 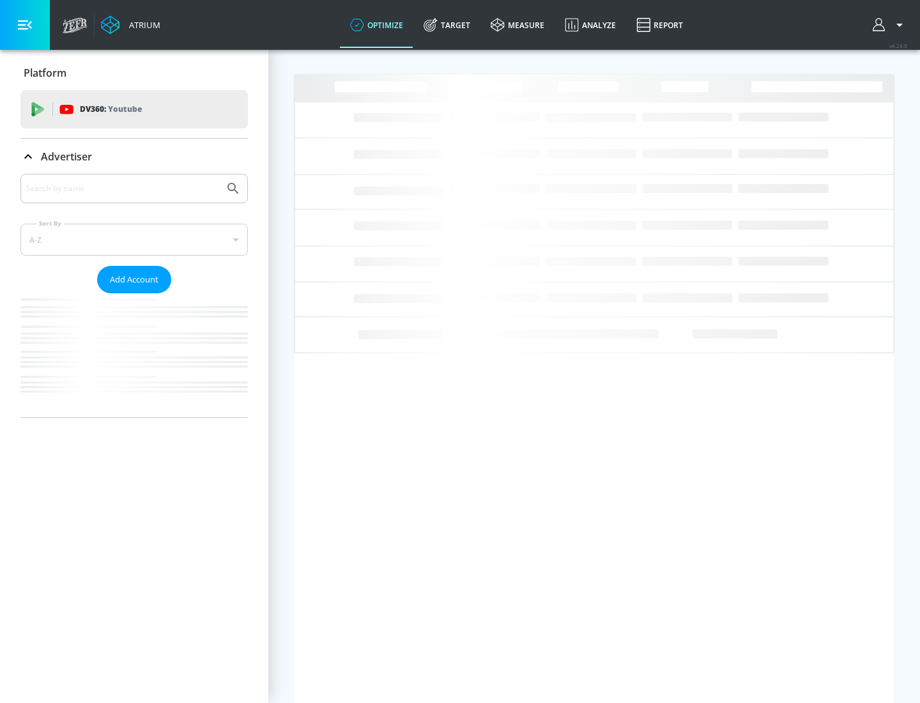 I want to click on span: v 4.24.0, so click(x=898, y=45).